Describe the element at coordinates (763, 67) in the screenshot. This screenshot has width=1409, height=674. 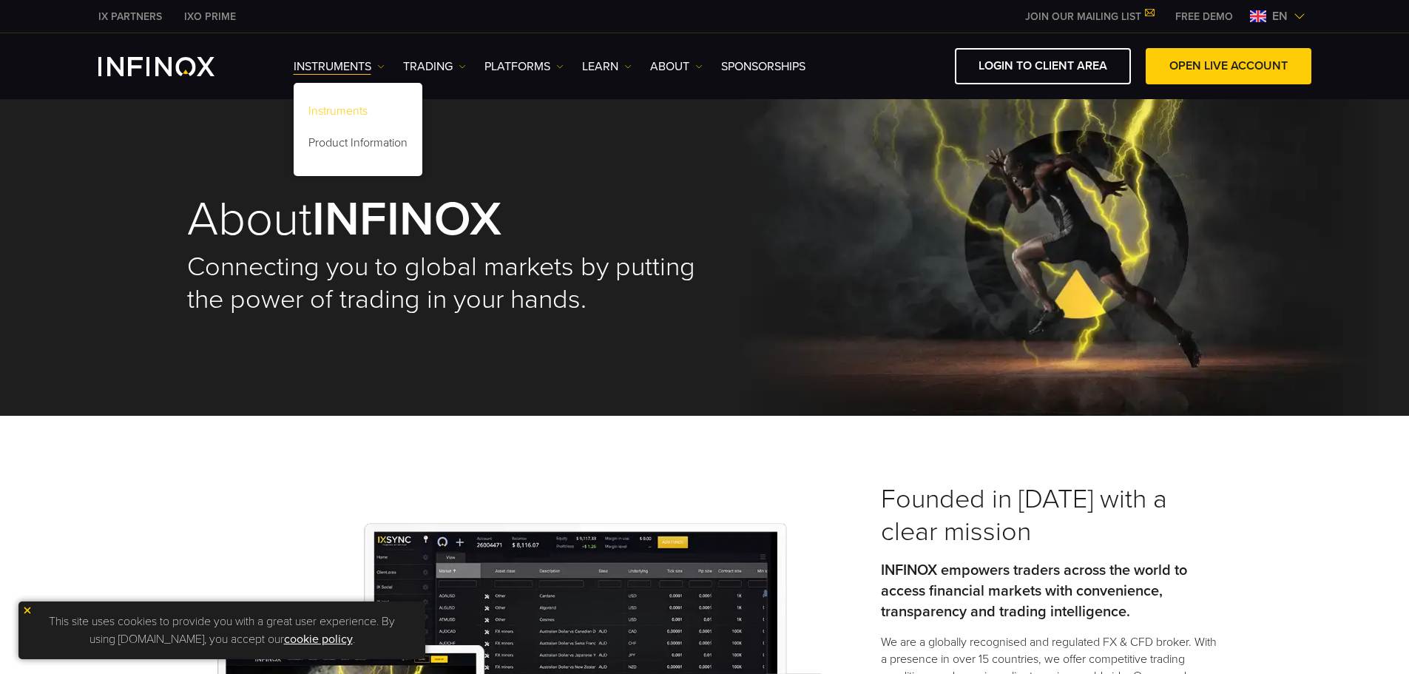
I see `a: SPONSORSHIPS` at that location.